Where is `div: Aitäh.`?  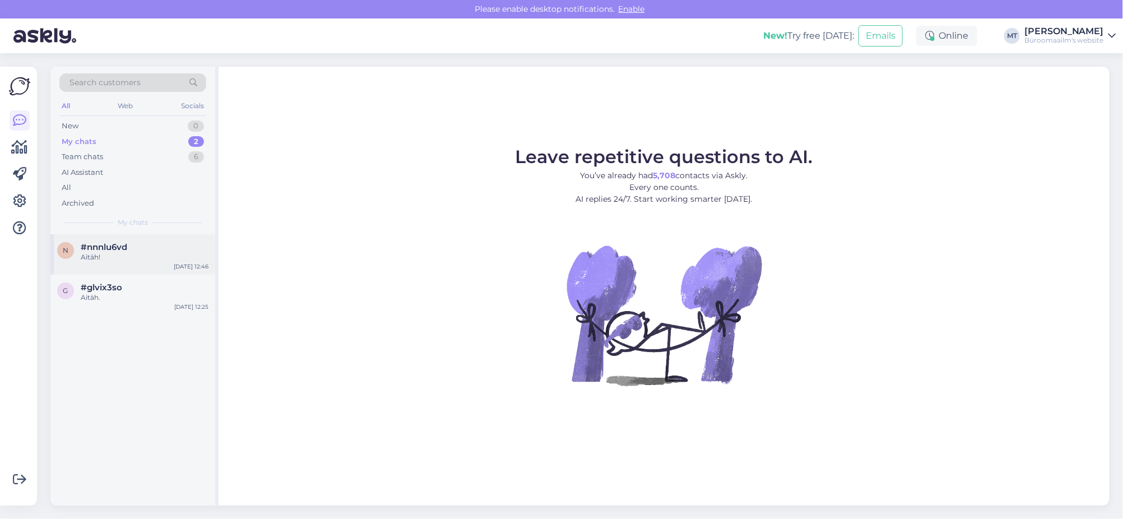 div: Aitäh. is located at coordinates (145, 297).